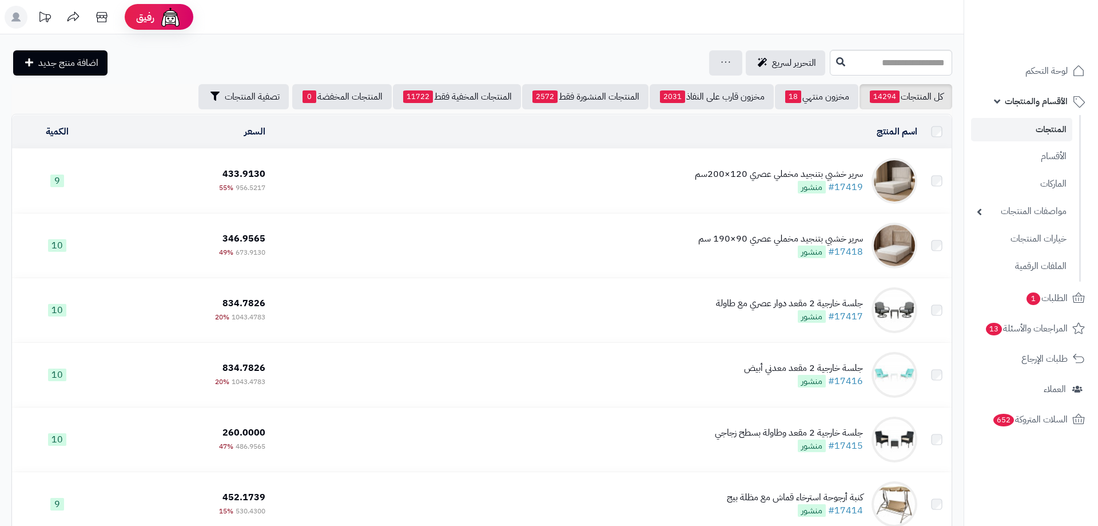  I want to click on a: مخزون منتهي18, so click(817, 97).